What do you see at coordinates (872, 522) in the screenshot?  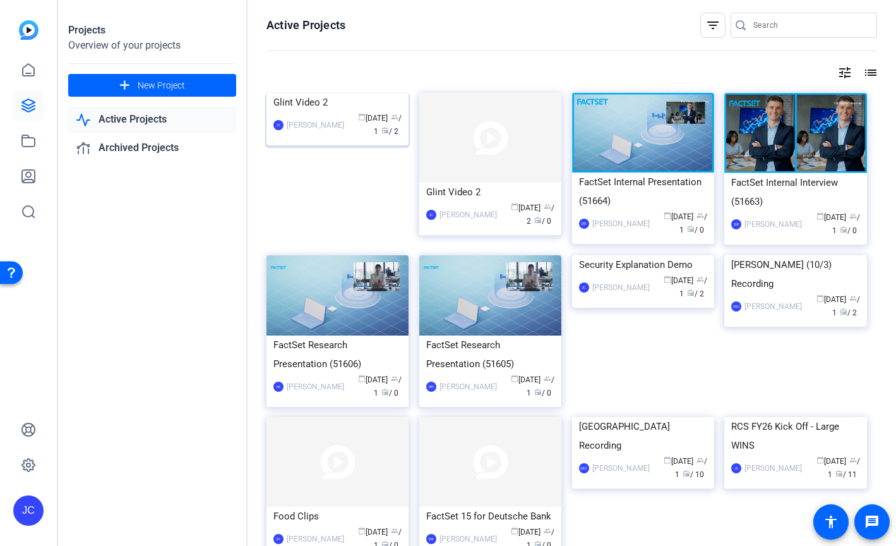 I see `mat-icon: message` at bounding box center [872, 522].